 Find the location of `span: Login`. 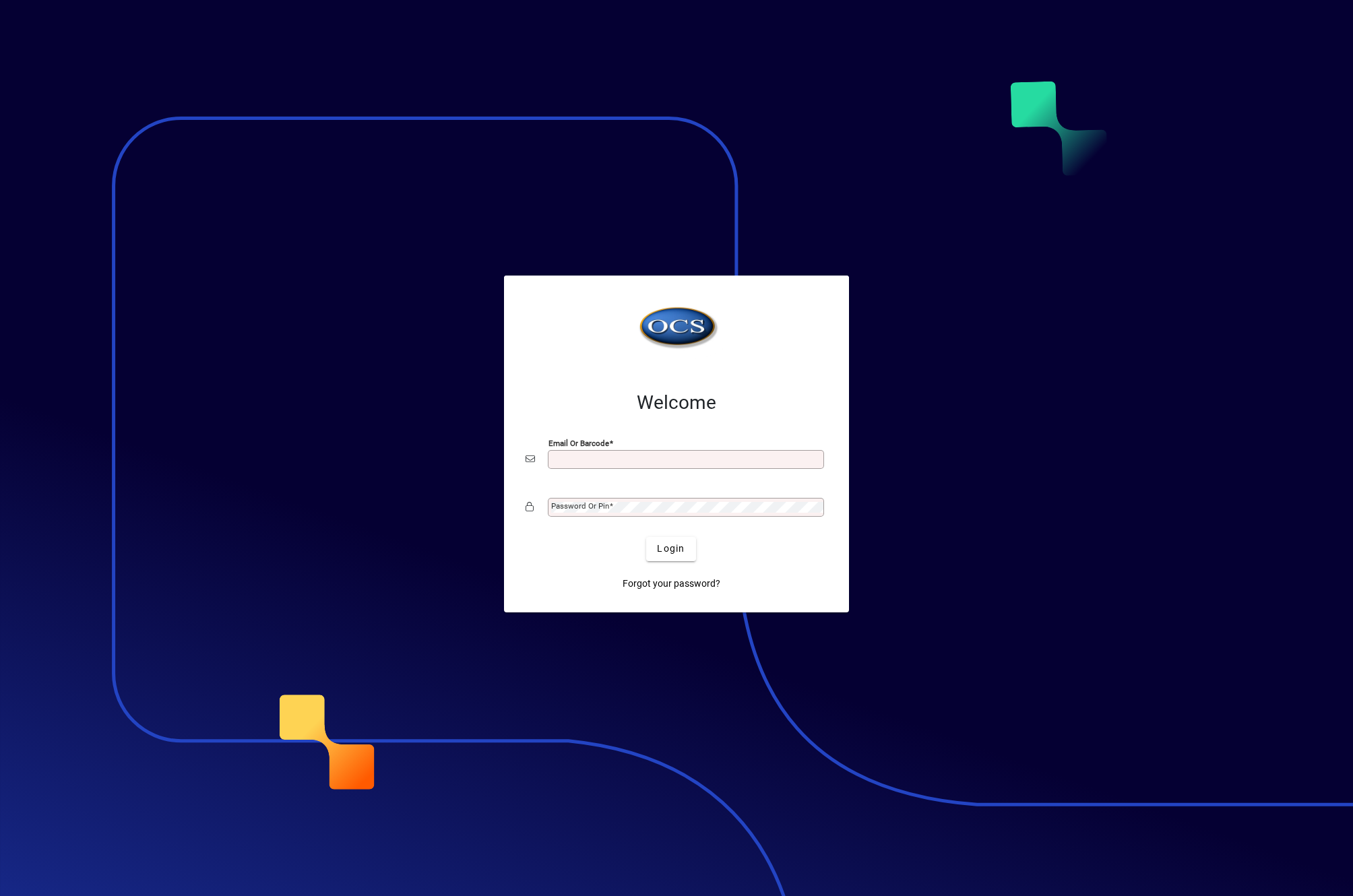

span: Login is located at coordinates (670, 549).